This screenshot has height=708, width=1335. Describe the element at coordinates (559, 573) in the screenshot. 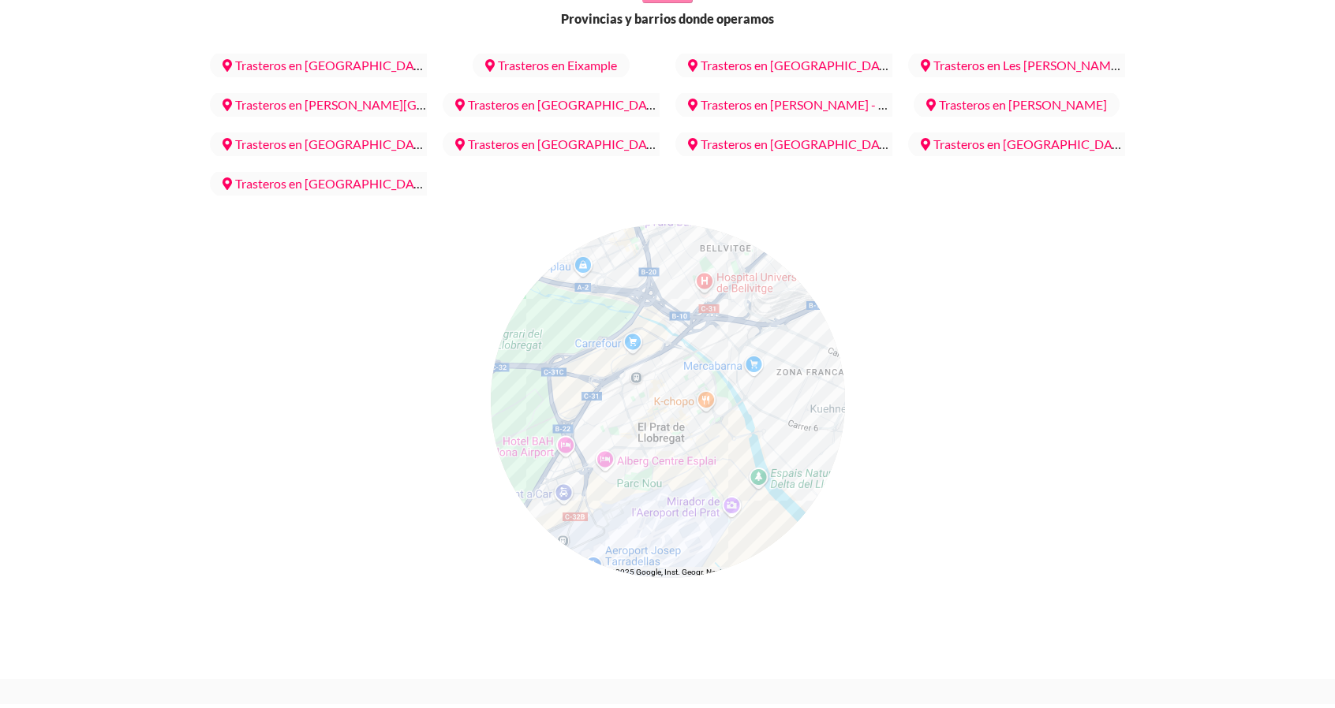

I see `button: Keyboard shortcuts` at that location.